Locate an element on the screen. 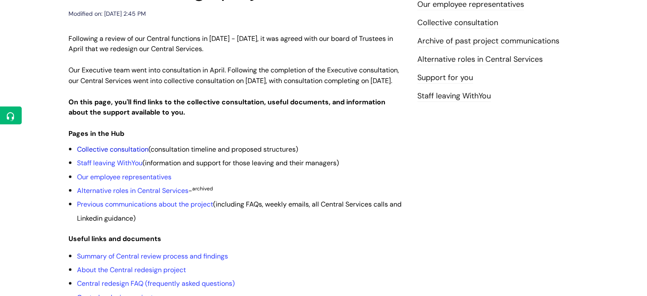 This screenshot has width=647, height=296. a: Support for you is located at coordinates (445, 78).